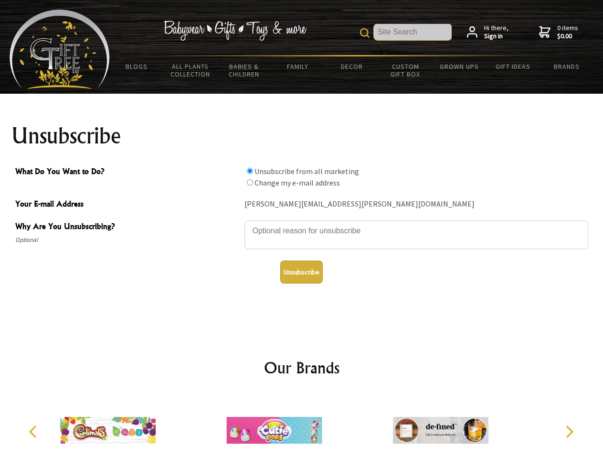  I want to click on a: Hi there,Sign in, so click(488, 32).